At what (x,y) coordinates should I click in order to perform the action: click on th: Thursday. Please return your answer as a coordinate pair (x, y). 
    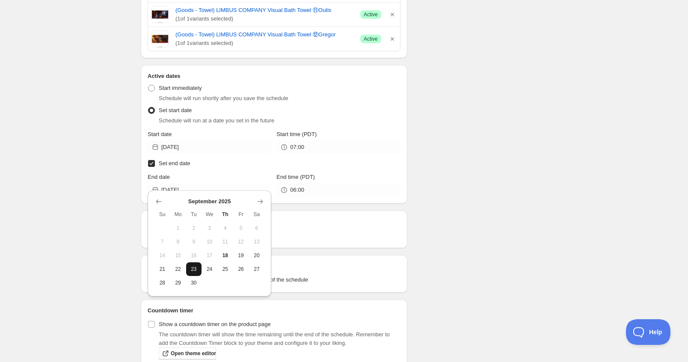
    Looking at the image, I should click on (225, 214).